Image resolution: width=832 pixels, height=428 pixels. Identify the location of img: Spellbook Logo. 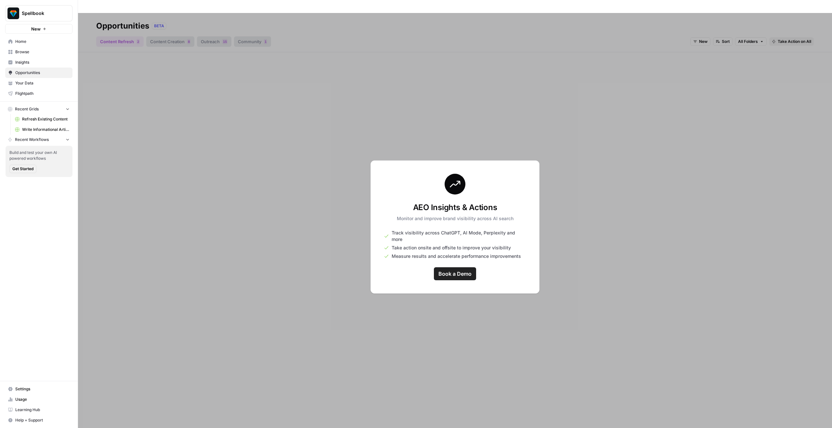
(13, 13).